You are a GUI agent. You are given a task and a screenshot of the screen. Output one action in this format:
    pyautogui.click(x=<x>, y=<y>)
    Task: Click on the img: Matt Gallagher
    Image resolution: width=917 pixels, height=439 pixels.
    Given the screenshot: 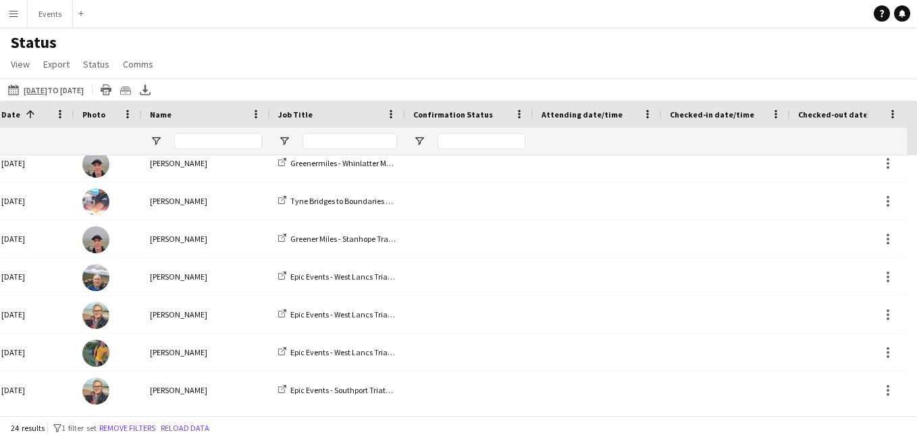 What is the action you would take?
    pyautogui.click(x=96, y=353)
    